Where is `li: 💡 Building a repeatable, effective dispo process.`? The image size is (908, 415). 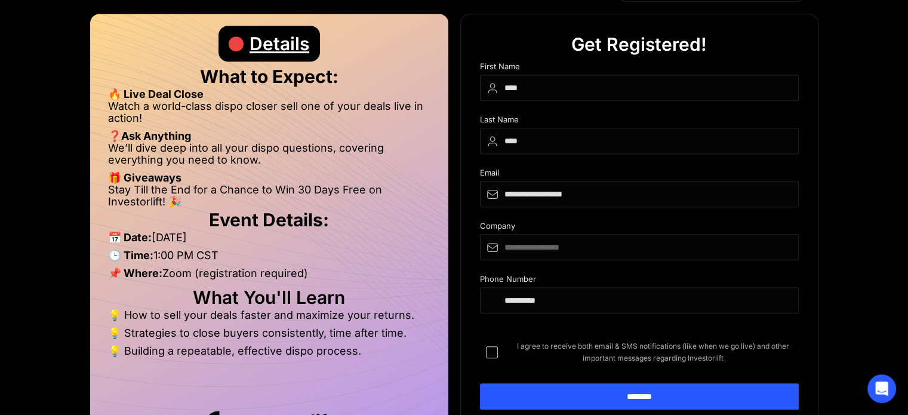
li: 💡 Building a repeatable, effective dispo process. is located at coordinates (269, 351).